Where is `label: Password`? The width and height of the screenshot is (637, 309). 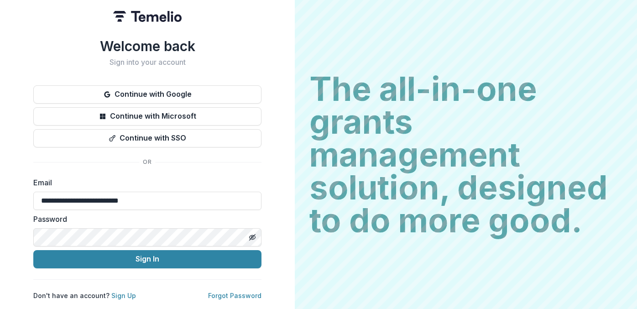
label: Password is located at coordinates (145, 219).